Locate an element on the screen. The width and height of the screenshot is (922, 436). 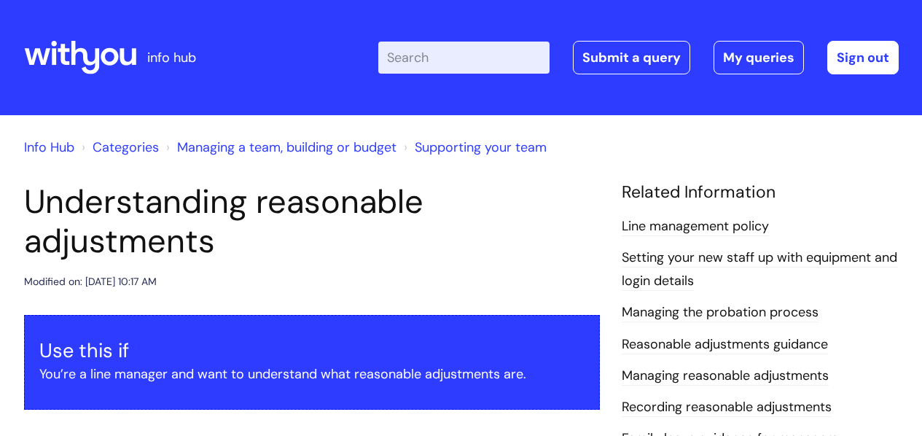
a: Categories is located at coordinates (125, 147).